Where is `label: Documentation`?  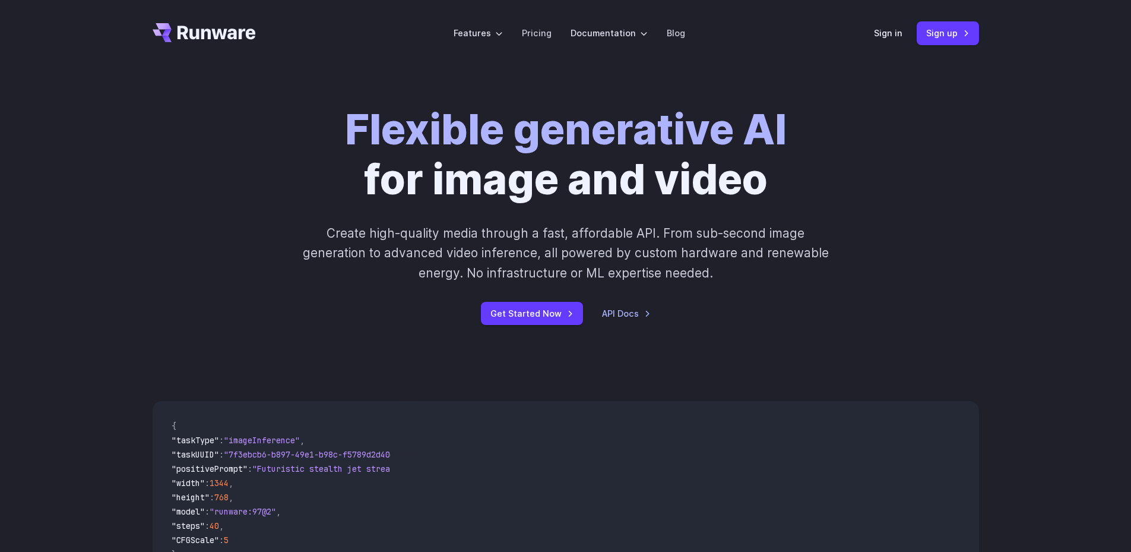 label: Documentation is located at coordinates (609, 33).